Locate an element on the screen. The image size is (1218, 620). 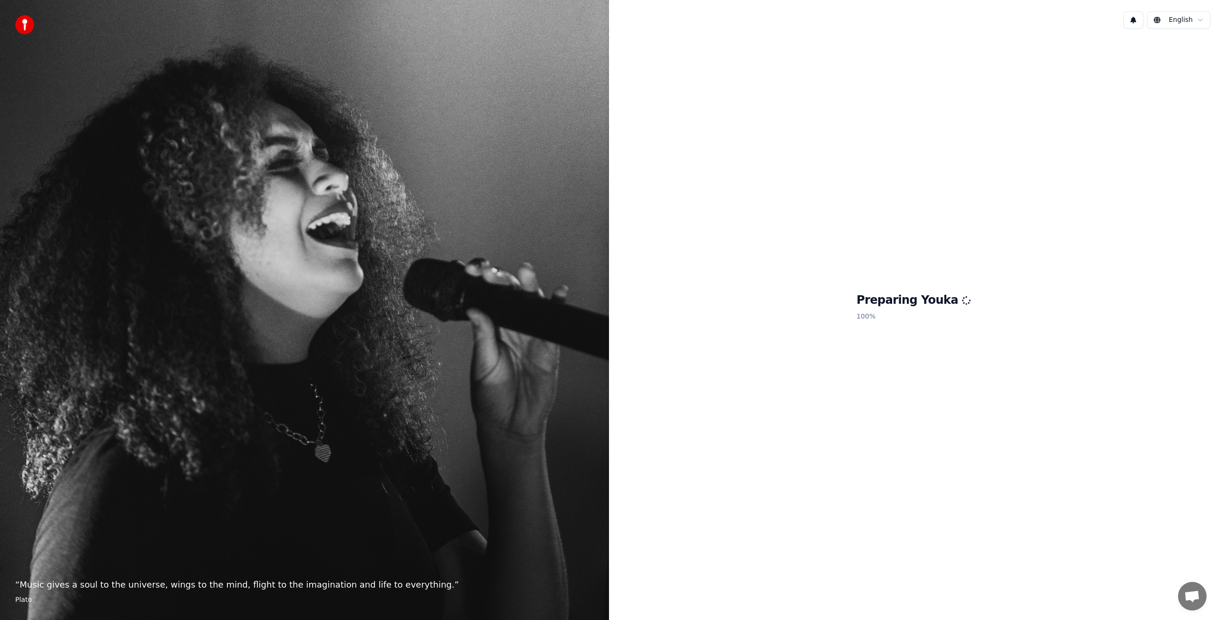
p: 100 % is located at coordinates (914, 317).